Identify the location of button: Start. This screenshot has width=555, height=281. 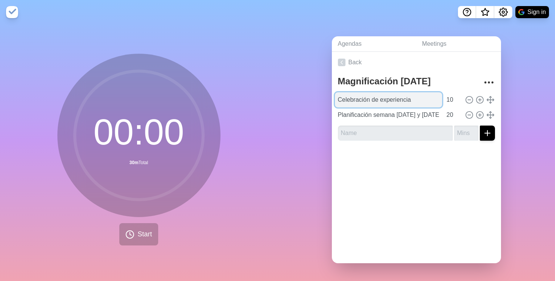
(139, 234).